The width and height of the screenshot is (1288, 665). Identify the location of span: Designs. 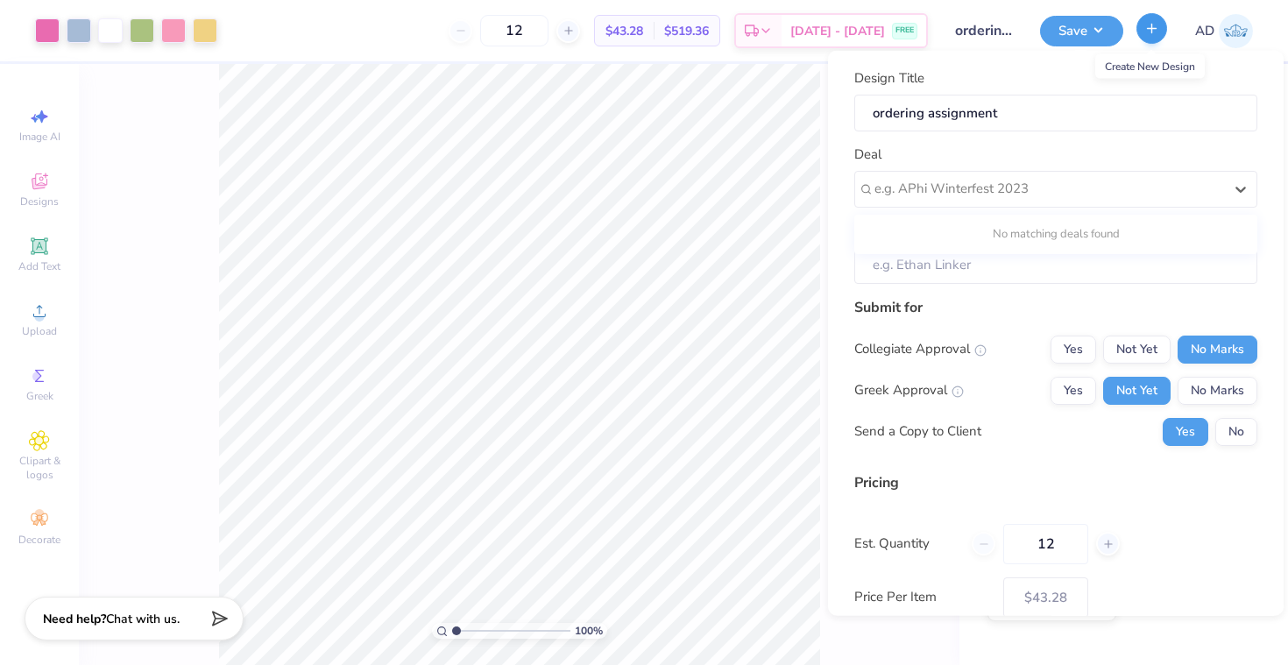
(39, 201).